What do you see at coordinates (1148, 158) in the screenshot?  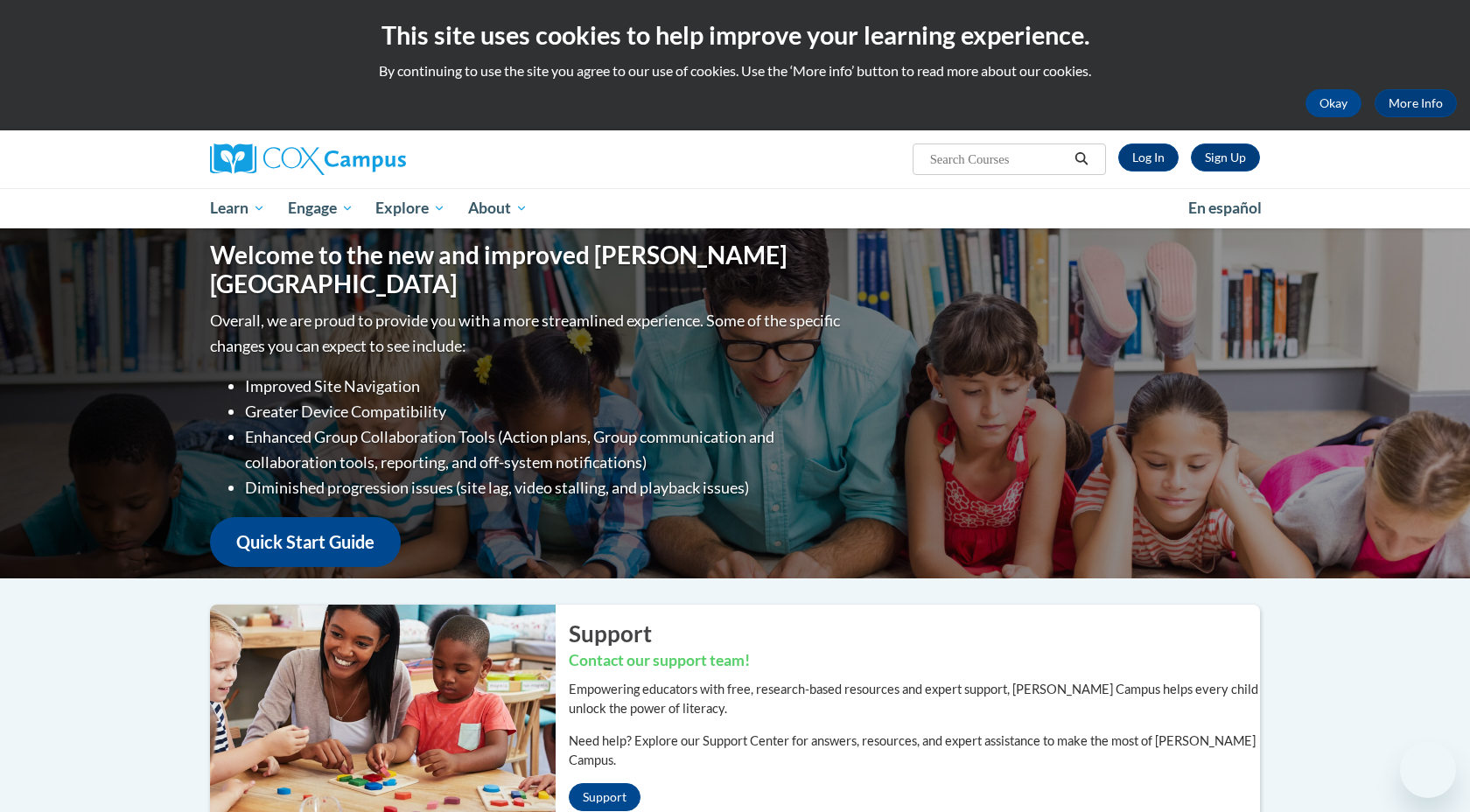 I see `a: Log In` at bounding box center [1148, 158].